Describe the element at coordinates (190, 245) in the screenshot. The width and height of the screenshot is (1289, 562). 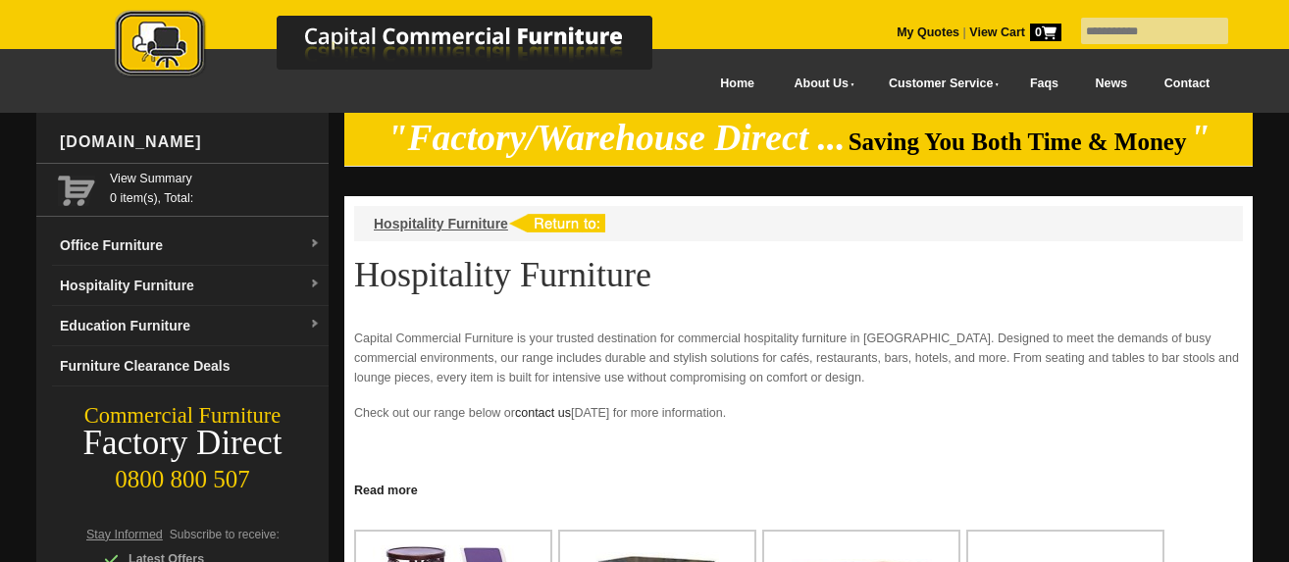
I see `a: Office Furnituredropdown` at that location.